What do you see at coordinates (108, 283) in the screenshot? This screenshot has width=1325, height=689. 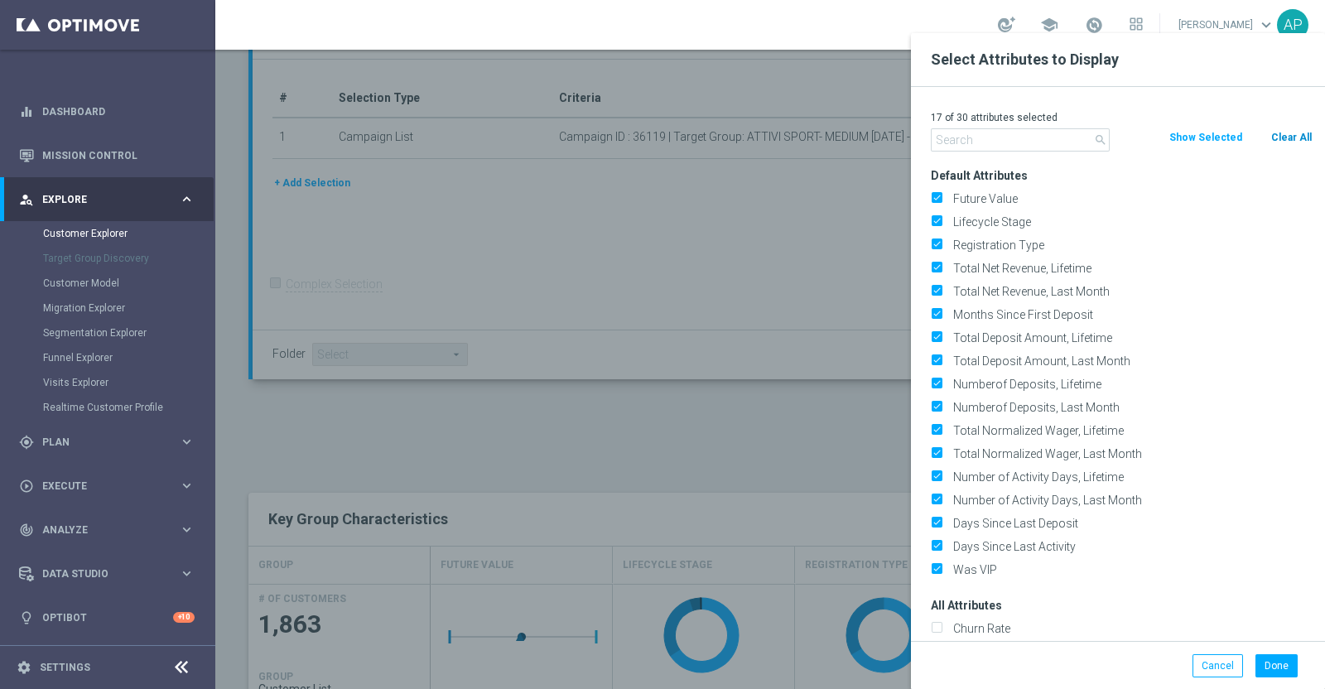 I see `a: Customer Model` at bounding box center [108, 283].